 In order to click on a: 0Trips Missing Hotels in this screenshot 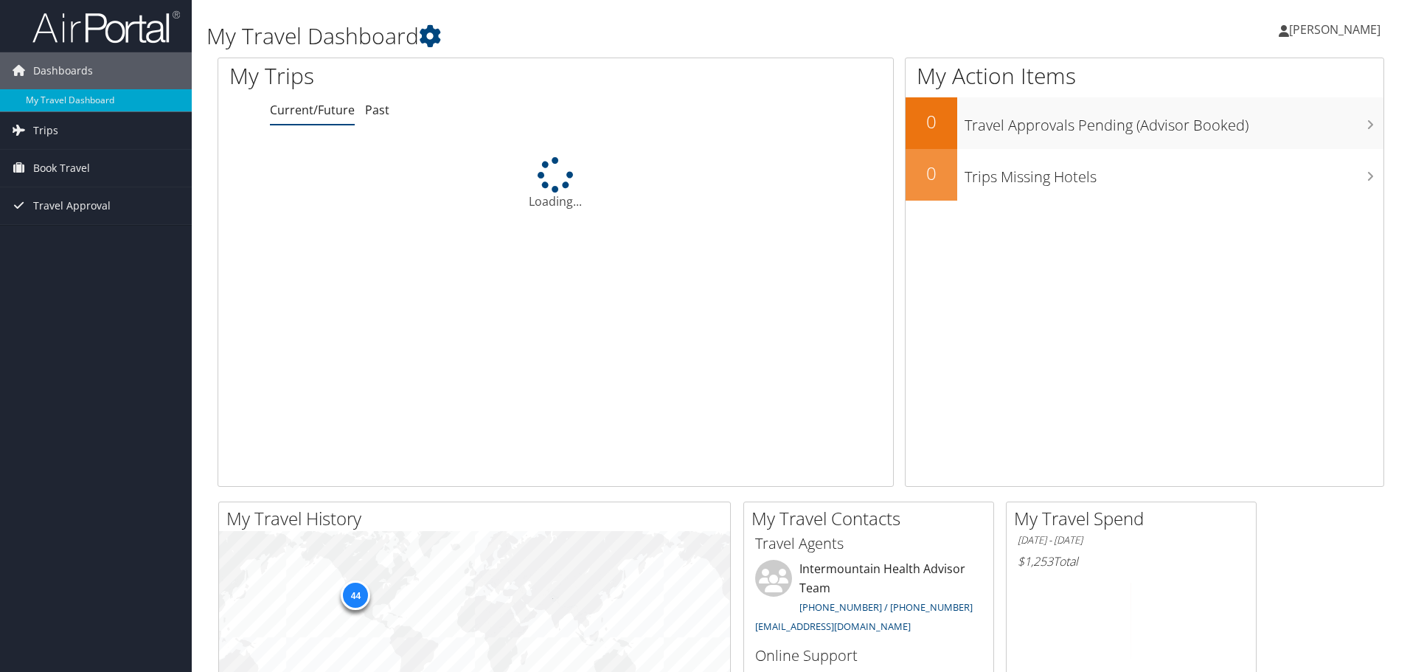, I will do `click(1145, 175)`.